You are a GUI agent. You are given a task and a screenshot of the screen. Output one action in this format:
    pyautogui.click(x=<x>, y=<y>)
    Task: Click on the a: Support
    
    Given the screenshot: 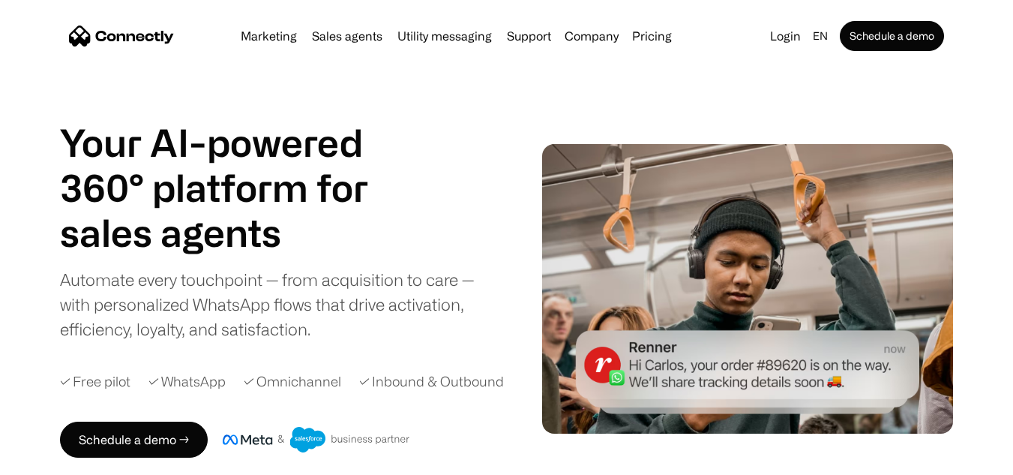 What is the action you would take?
    pyautogui.click(x=529, y=36)
    